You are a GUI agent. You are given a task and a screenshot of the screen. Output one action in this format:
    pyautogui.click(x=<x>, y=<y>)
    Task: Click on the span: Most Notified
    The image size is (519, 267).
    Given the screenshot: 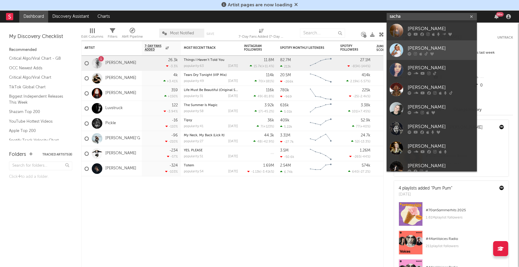 What is the action you would take?
    pyautogui.click(x=182, y=33)
    